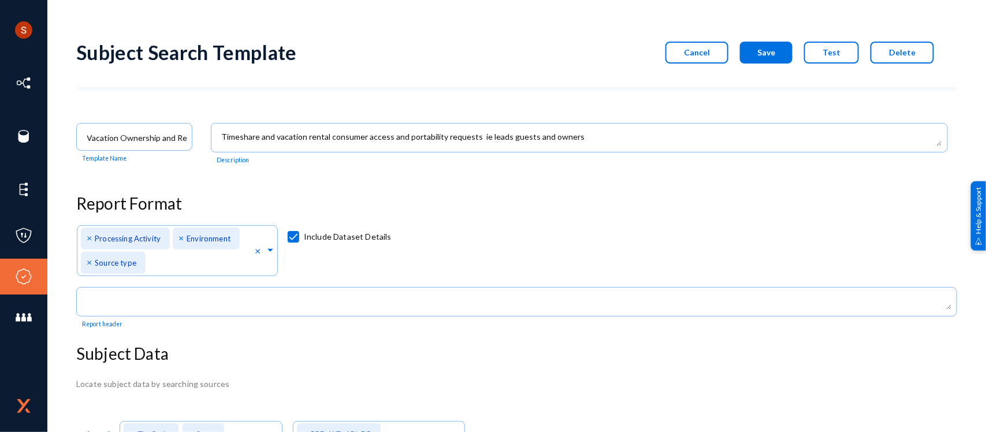 The width and height of the screenshot is (986, 432). Describe the element at coordinates (517, 384) in the screenshot. I see `div: Locate subject data by searching sources` at that location.